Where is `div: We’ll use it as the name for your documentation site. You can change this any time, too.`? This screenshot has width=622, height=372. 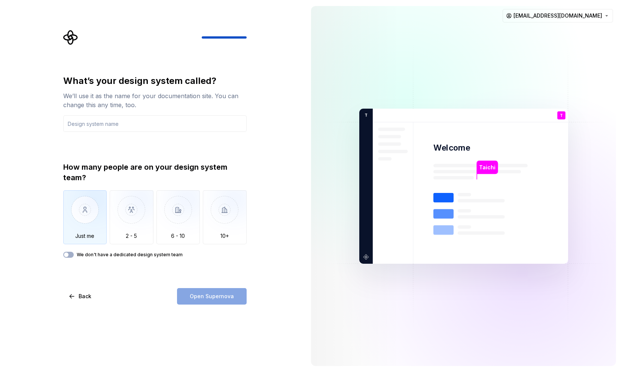 div: We’ll use it as the name for your documentation site. You can change this any time, too. is located at coordinates (155, 100).